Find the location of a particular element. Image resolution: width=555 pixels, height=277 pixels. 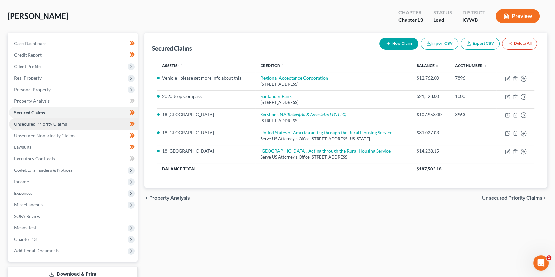

span: Personal Property is located at coordinates (32, 89).